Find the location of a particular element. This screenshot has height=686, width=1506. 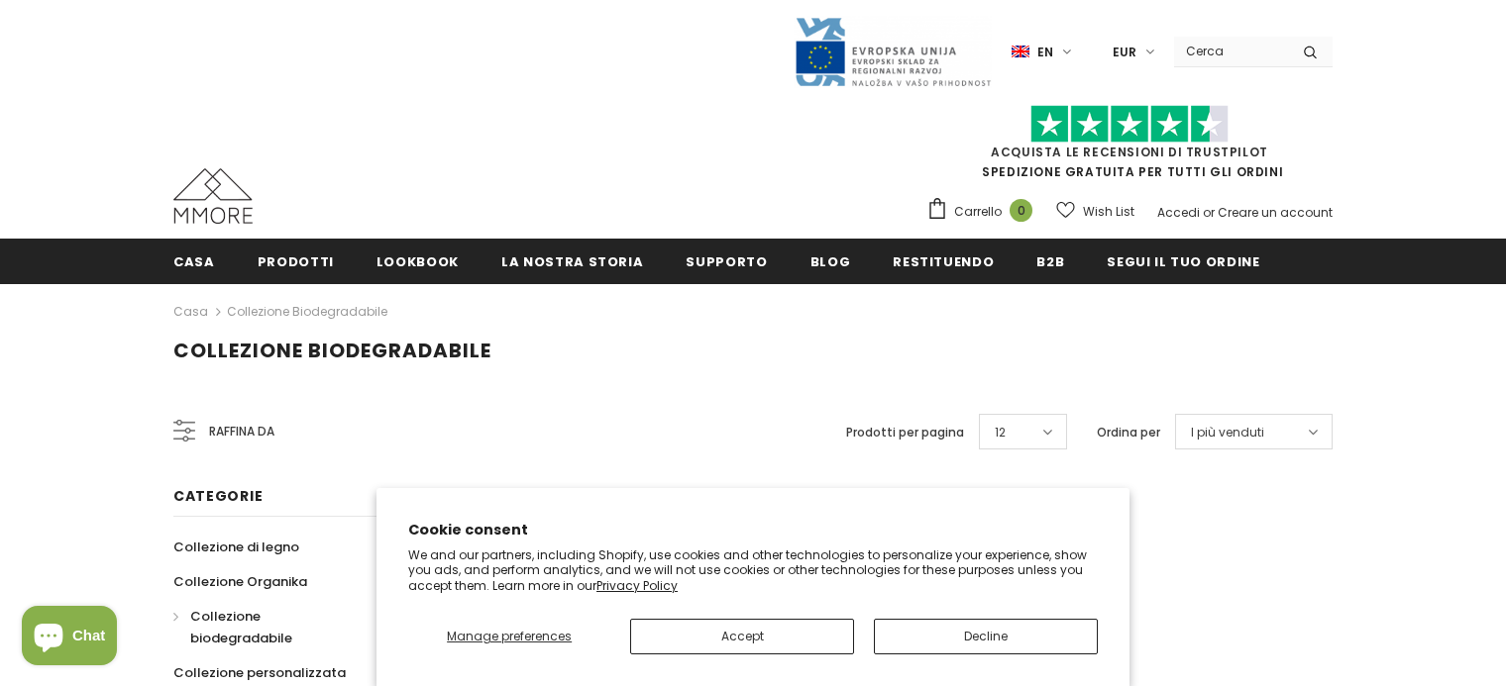

span: Segui il tuo ordine is located at coordinates (1183, 262).